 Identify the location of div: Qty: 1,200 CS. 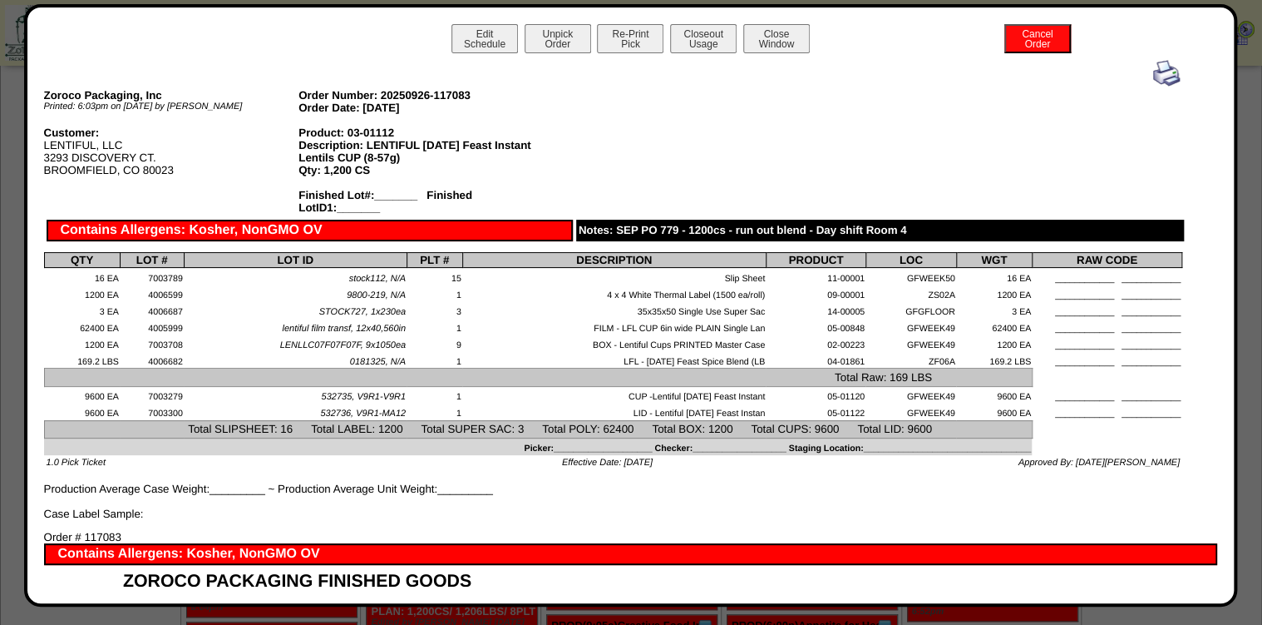
(426, 170).